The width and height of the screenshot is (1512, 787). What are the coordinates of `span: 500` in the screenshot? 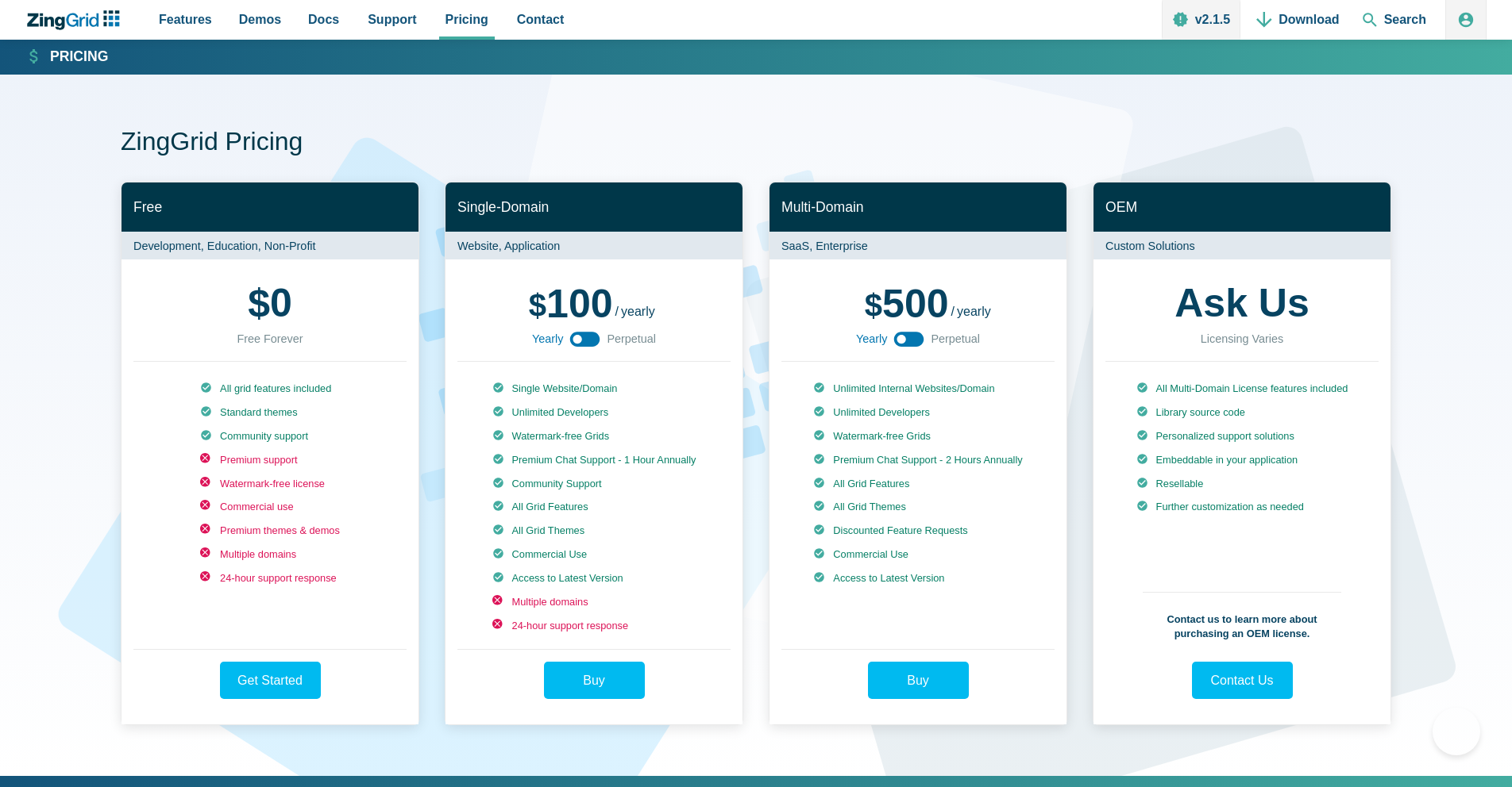 It's located at (907, 304).